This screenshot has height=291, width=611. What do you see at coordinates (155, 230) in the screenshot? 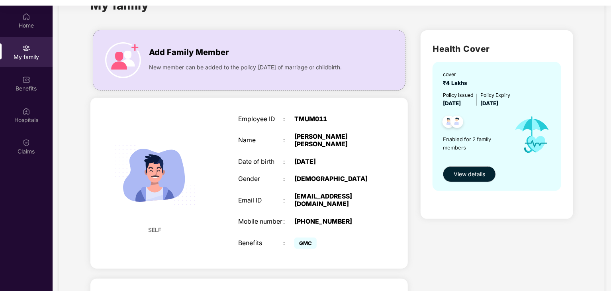
I see `span: SELF` at bounding box center [155, 230].